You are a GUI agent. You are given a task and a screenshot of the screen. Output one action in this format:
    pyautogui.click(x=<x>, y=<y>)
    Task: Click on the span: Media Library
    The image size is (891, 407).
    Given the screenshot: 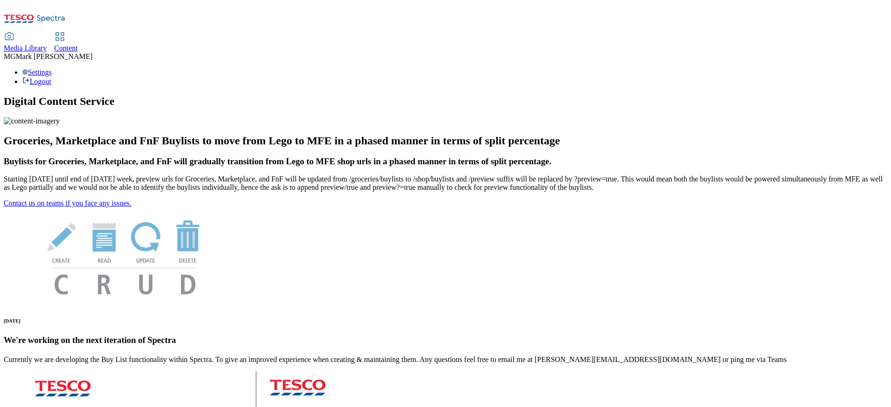 What is the action you would take?
    pyautogui.click(x=25, y=48)
    